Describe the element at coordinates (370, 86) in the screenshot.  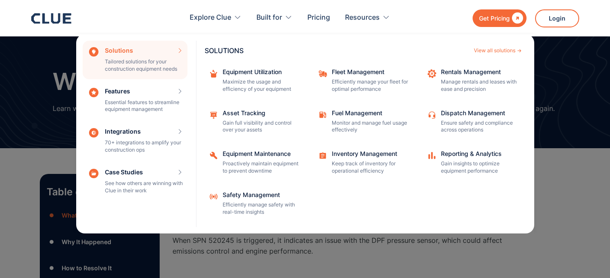
I see `p: Efficiently manage your fleet for optimal performance` at that location.